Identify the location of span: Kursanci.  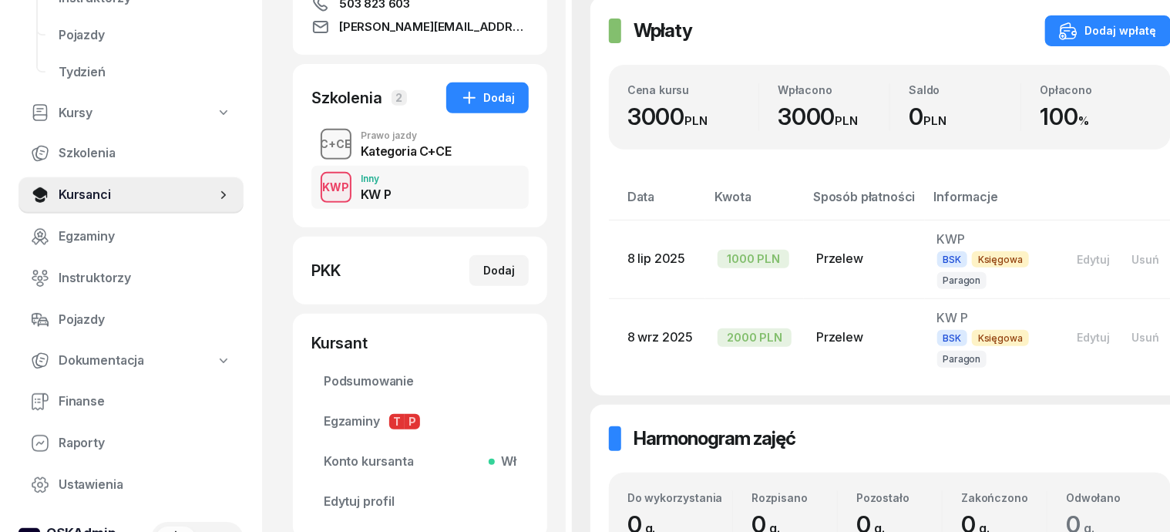
(137, 195).